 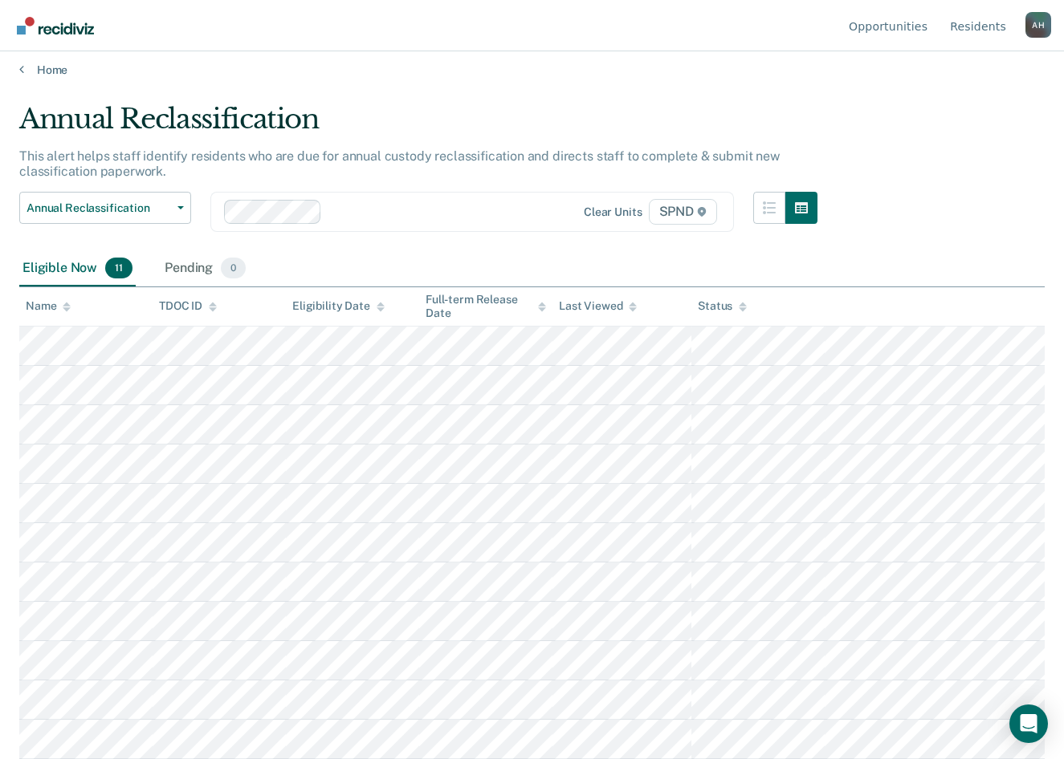 I want to click on div: Name, so click(x=48, y=306).